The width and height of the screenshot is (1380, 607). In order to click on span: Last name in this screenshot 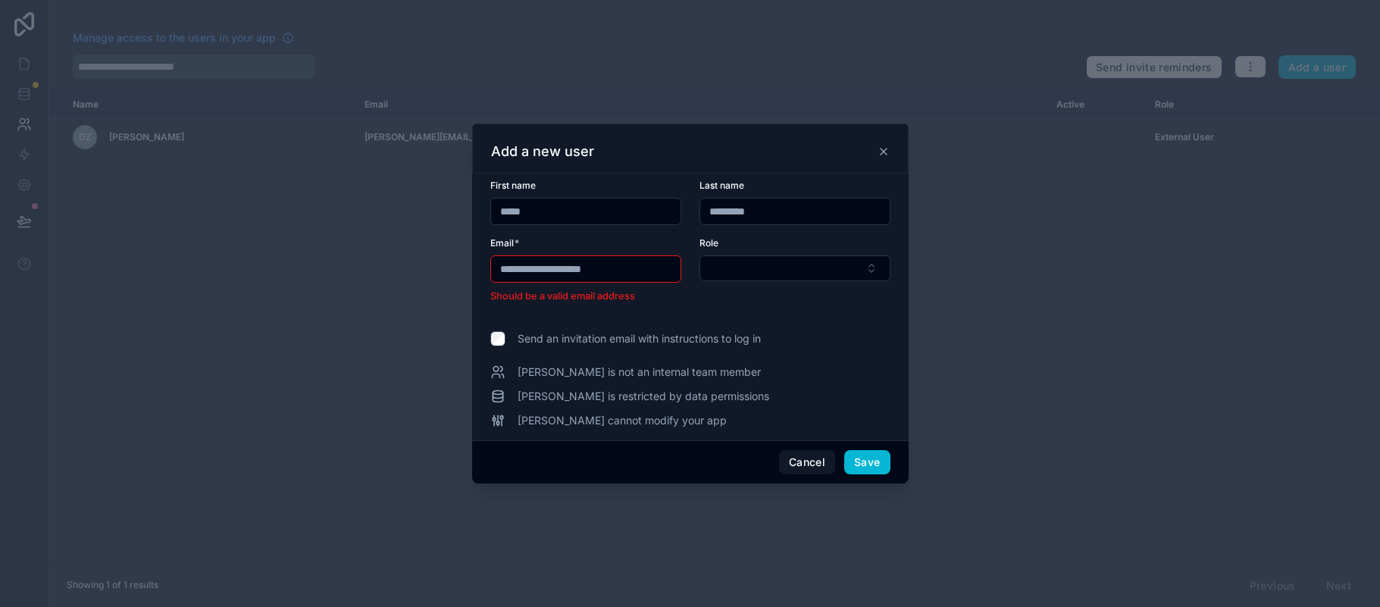, I will do `click(721, 185)`.